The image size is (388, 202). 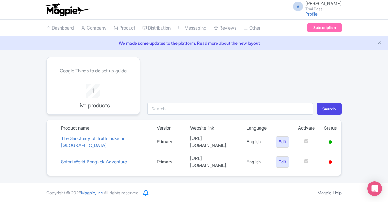 What do you see at coordinates (252, 28) in the screenshot?
I see `a: Other` at bounding box center [252, 28].